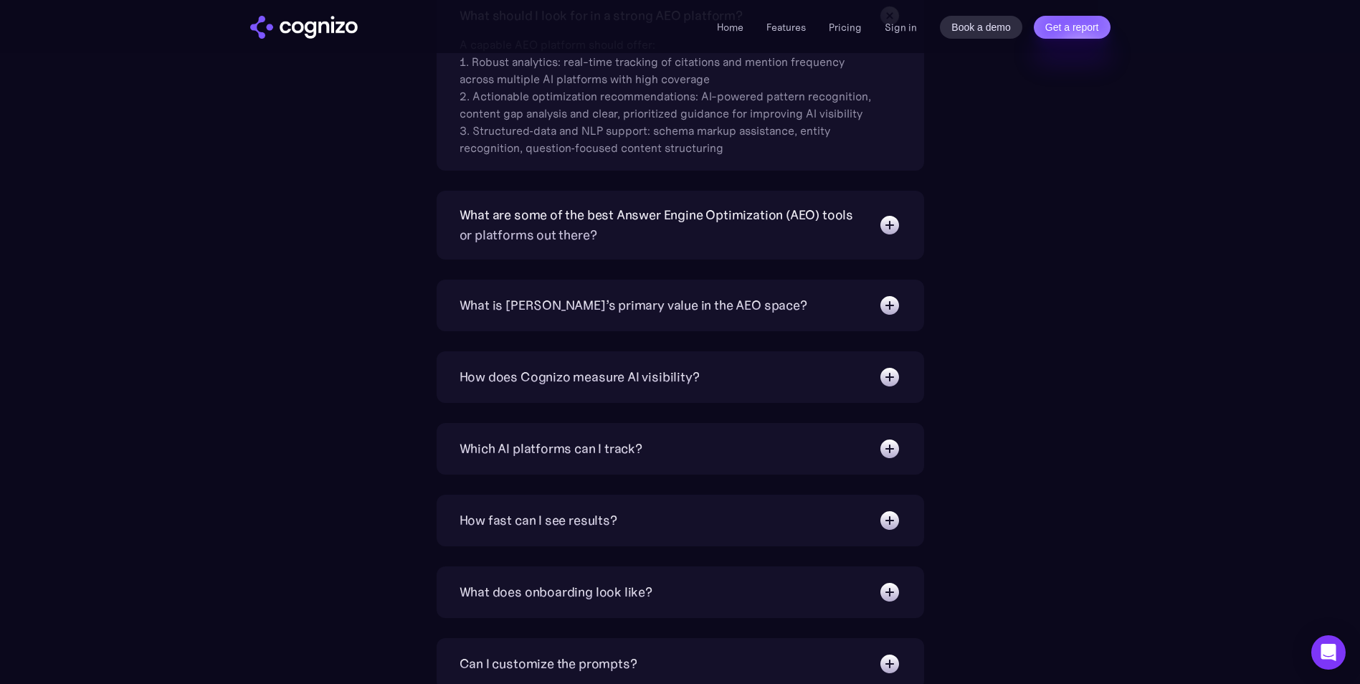  What do you see at coordinates (556, 592) in the screenshot?
I see `div: What does onboarding look like?` at bounding box center [556, 592].